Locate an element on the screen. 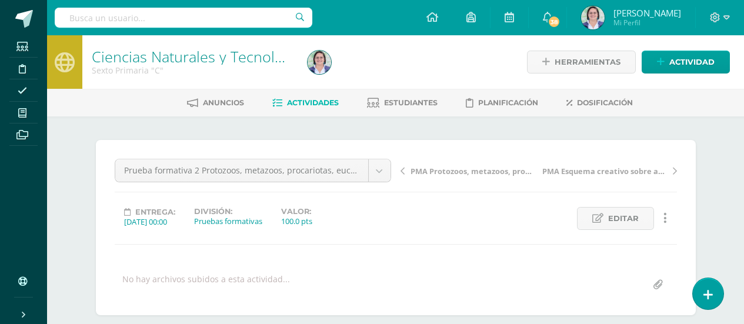  a: Herramientas is located at coordinates (581, 62).